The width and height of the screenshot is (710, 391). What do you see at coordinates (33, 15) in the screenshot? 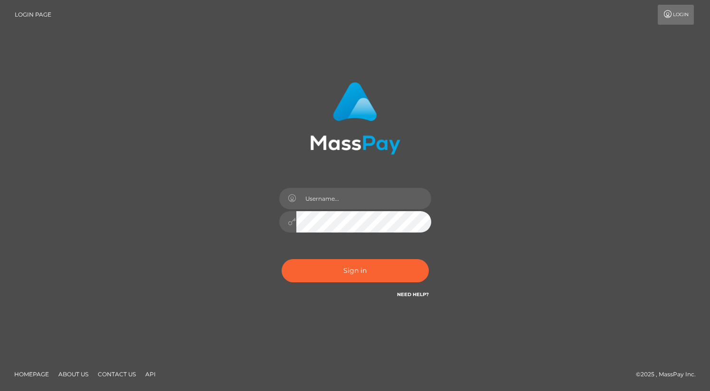
I see `a: Login Page` at bounding box center [33, 15].